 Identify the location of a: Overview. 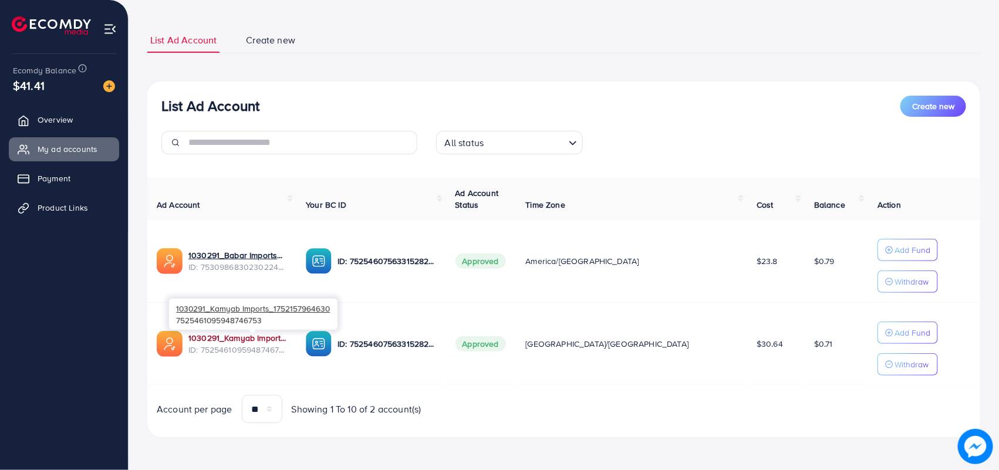
(64, 120).